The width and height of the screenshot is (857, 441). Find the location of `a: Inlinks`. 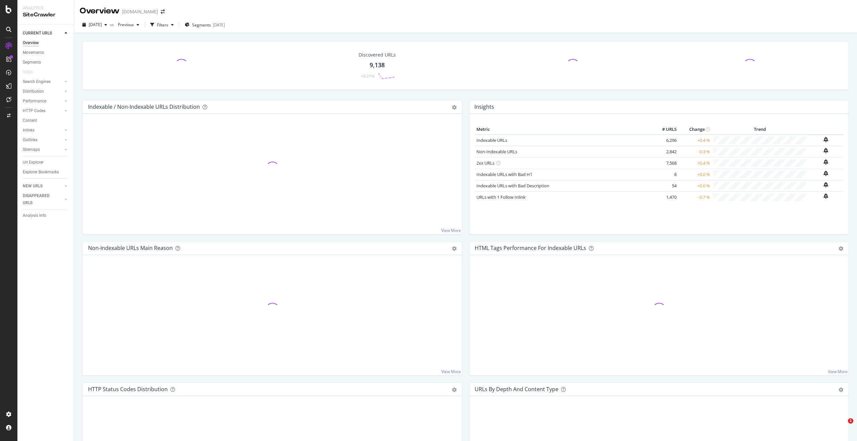

a: Inlinks is located at coordinates (43, 130).